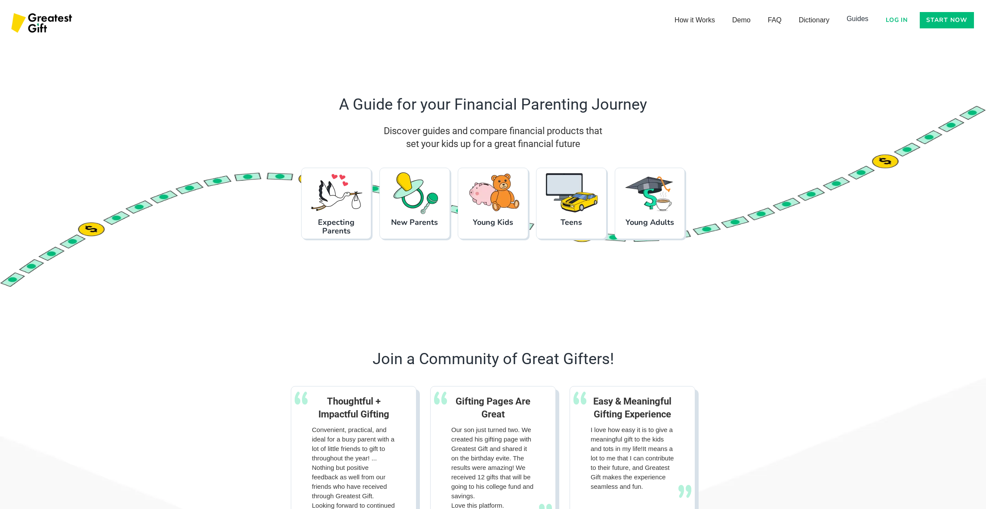 The image size is (986, 509). Describe the element at coordinates (353, 408) in the screenshot. I see `h3: Thoughtful + Impactful Gifting` at that location.